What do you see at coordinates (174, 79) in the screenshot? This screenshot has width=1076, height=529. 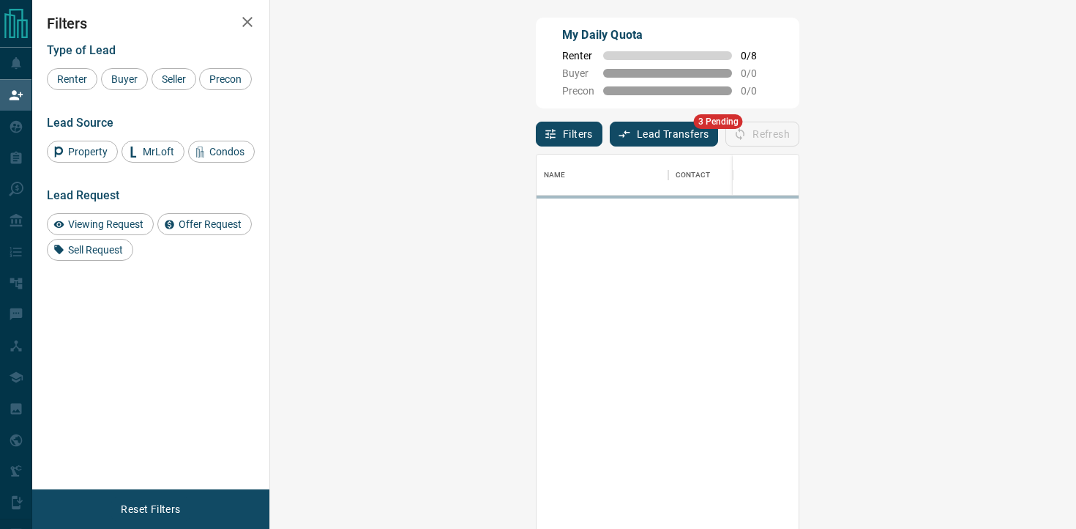 I see `span: Seller` at bounding box center [174, 79].